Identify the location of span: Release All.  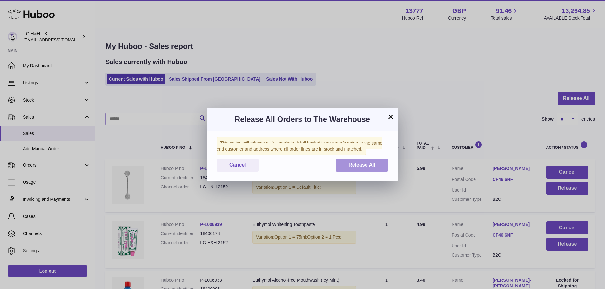
(362, 165).